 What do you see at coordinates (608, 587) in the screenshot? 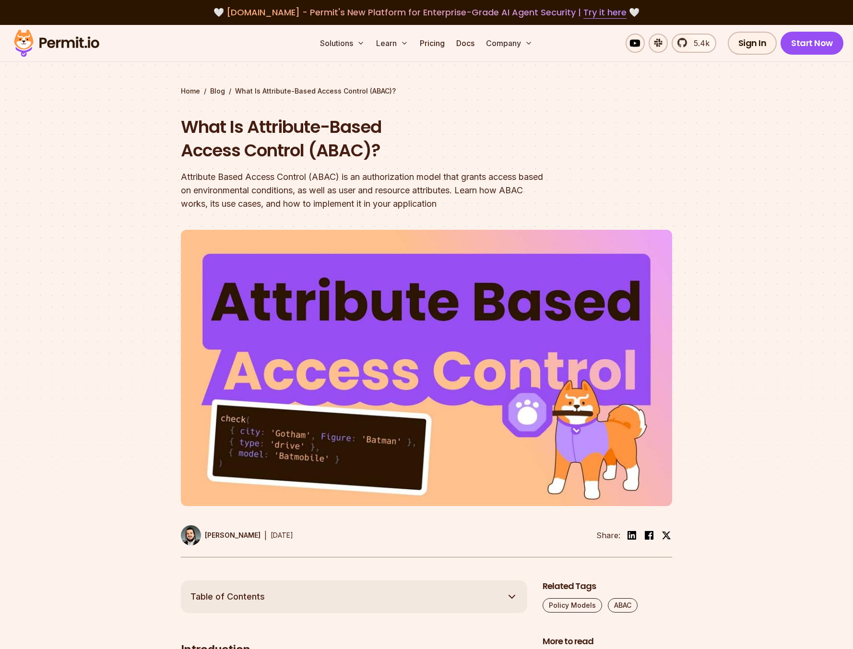
I see `h2: Related Tags` at bounding box center [608, 587].